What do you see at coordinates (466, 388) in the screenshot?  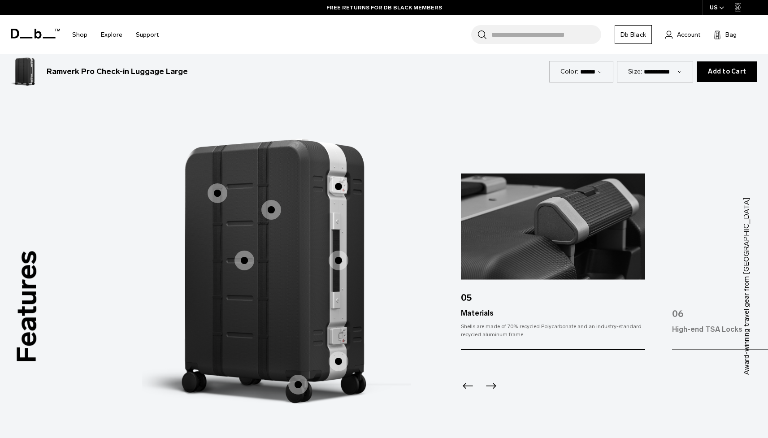 I see `div: Previous slide` at bounding box center [466, 388].